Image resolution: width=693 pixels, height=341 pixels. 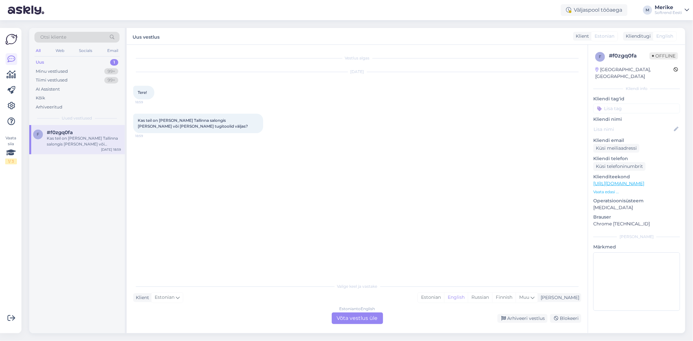 What do you see at coordinates (566, 318) in the screenshot?
I see `div: Blokeeri` at bounding box center [566, 318].